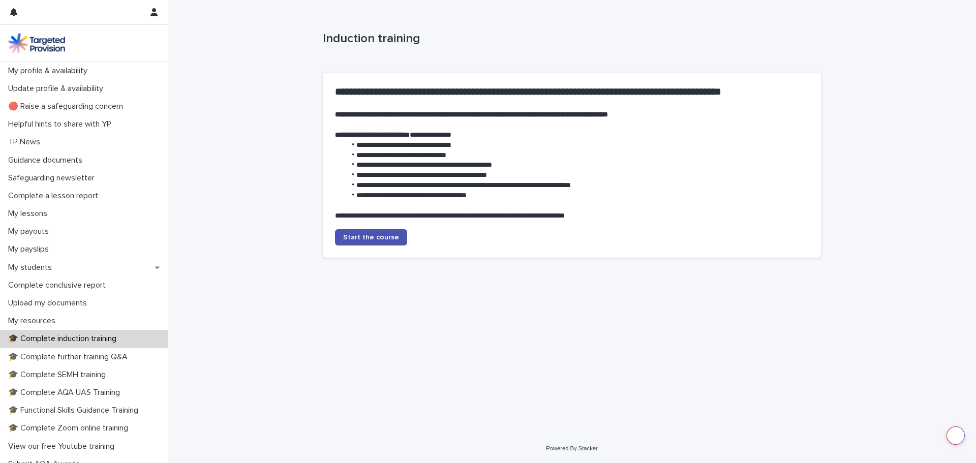 The width and height of the screenshot is (976, 463). I want to click on p: 🎓 Functional Skills Guidance Training, so click(75, 410).